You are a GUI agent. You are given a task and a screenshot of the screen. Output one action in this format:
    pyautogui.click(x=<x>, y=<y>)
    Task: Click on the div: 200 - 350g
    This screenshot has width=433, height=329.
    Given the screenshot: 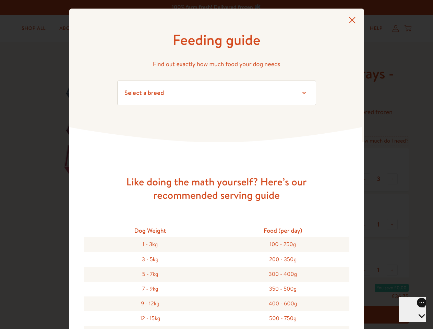 What is the action you would take?
    pyautogui.click(x=283, y=259)
    